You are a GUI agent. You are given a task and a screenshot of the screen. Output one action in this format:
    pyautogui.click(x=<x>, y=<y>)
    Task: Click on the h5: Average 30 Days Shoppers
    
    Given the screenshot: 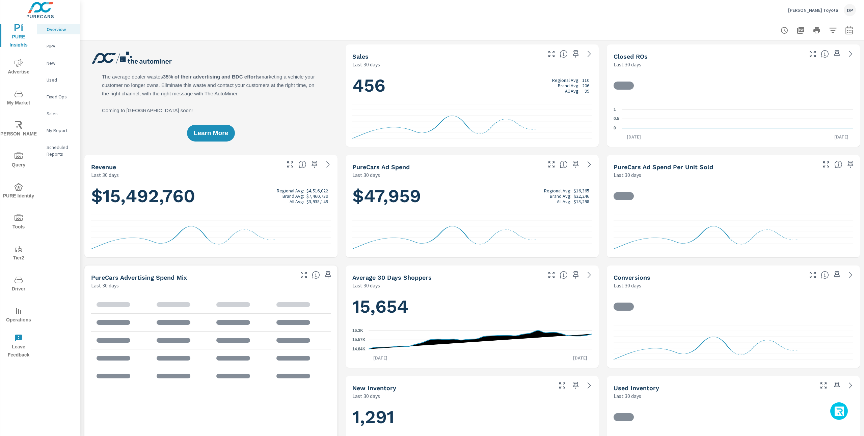 What is the action you would take?
    pyautogui.click(x=392, y=278)
    